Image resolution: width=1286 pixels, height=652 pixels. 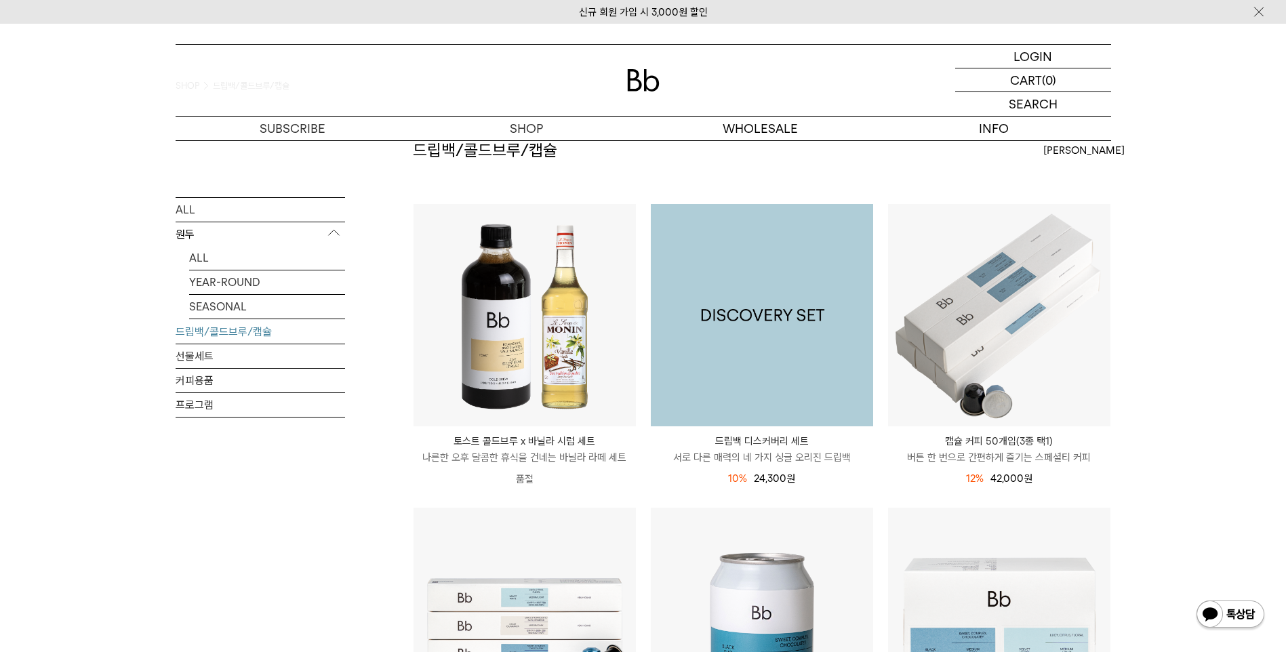 What do you see at coordinates (1230, 615) in the screenshot?
I see `img: 카카오톡 채널 1:1 채팅 버튼` at bounding box center [1230, 615].